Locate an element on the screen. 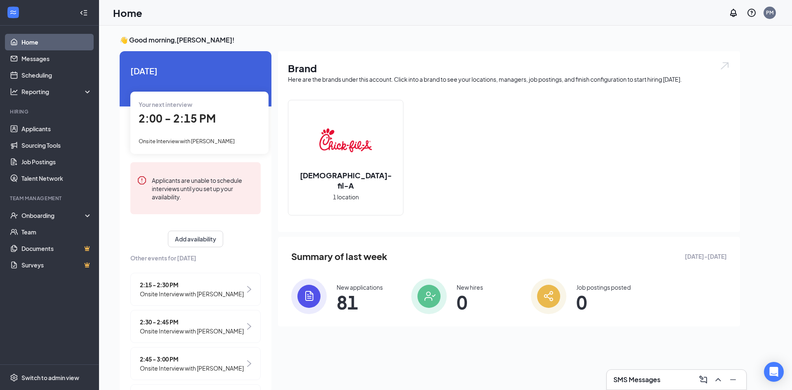 The width and height of the screenshot is (792, 390). button: Minimize is located at coordinates (733, 380).